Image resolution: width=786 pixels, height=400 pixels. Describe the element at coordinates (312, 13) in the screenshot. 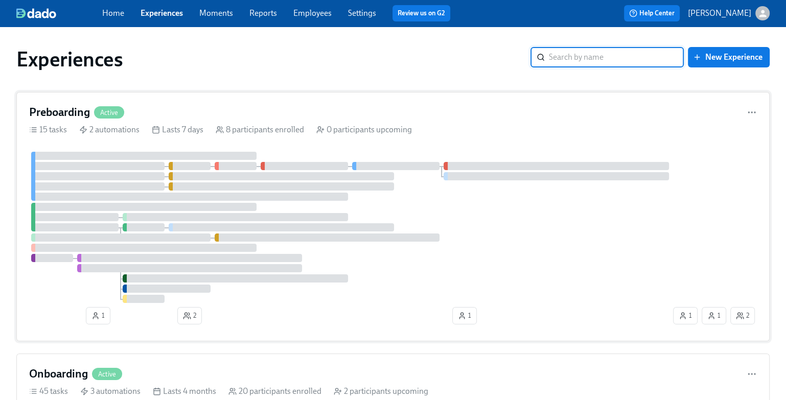

I see `a: Employees` at that location.